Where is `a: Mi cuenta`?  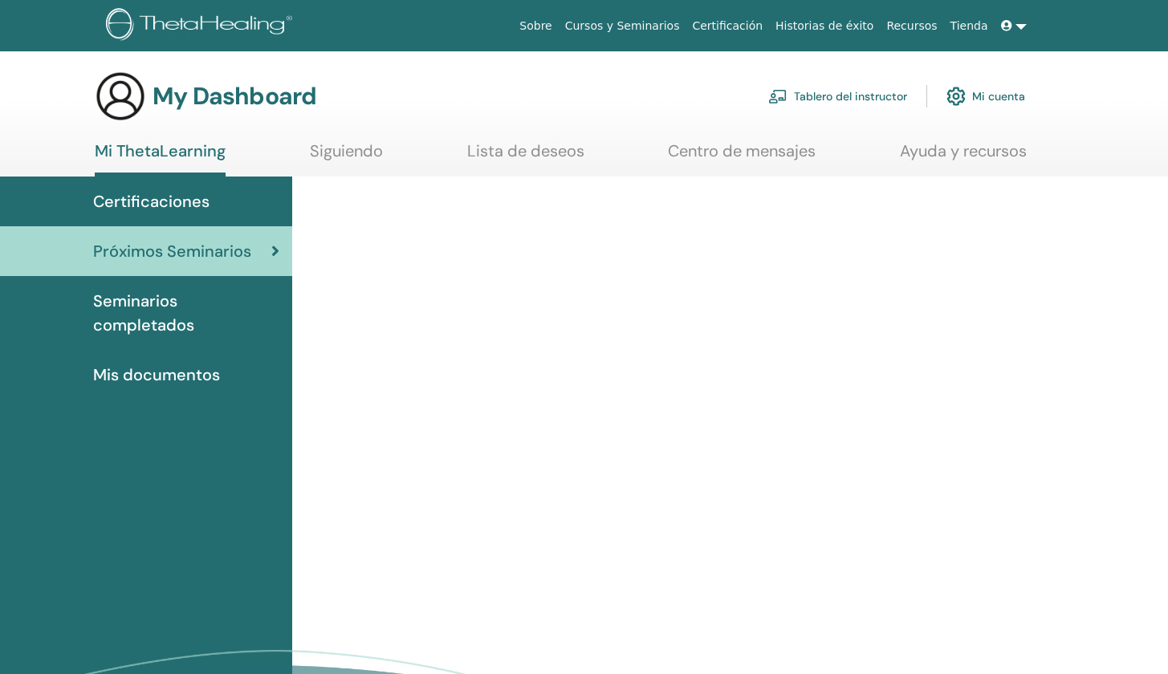 a: Mi cuenta is located at coordinates (985, 96).